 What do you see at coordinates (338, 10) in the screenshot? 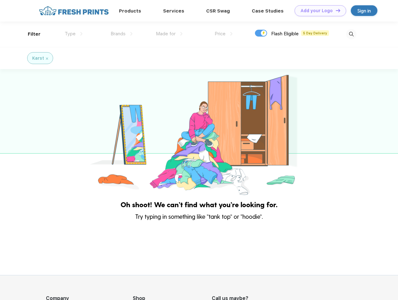
I see `img: DT` at bounding box center [338, 10].